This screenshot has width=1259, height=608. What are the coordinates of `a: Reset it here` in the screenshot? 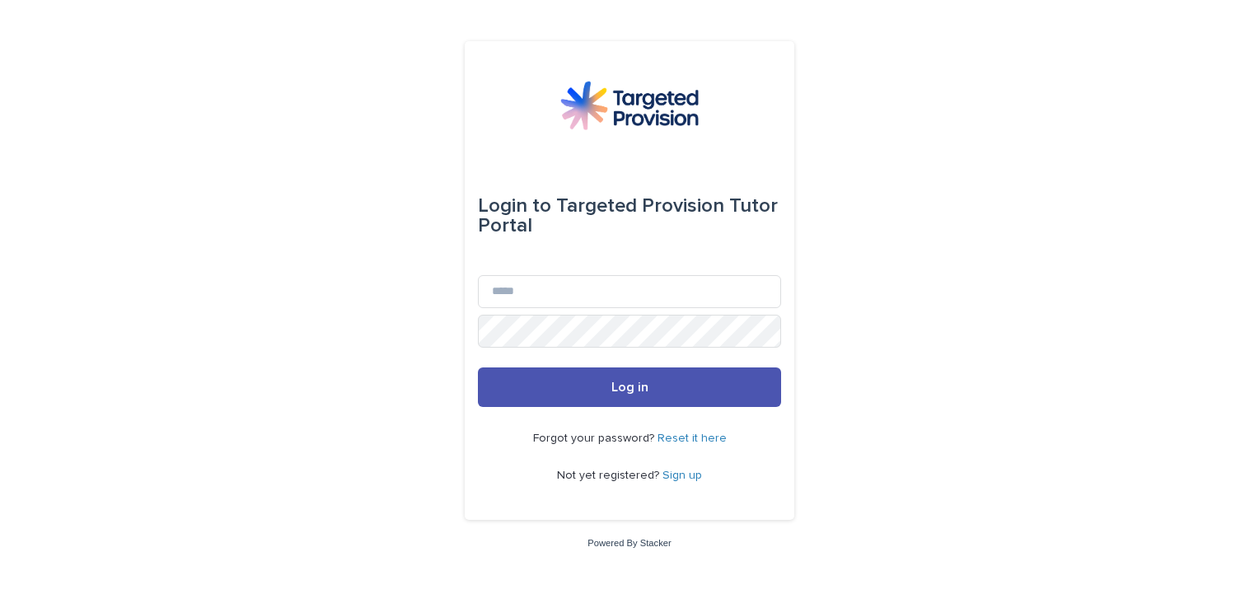 It's located at (692, 438).